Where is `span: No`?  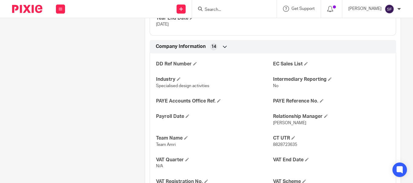 span: No is located at coordinates (276, 86).